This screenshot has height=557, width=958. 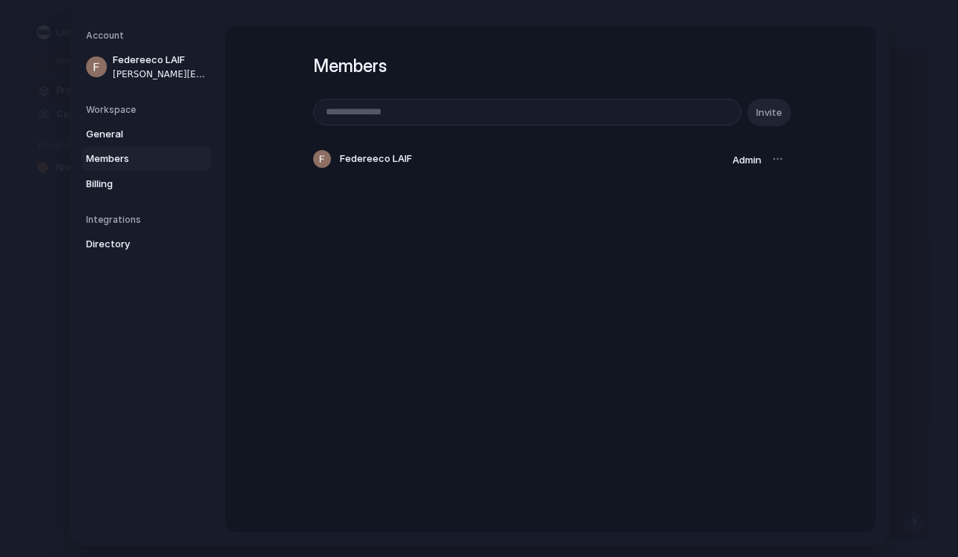 I want to click on h5: Account, so click(x=148, y=36).